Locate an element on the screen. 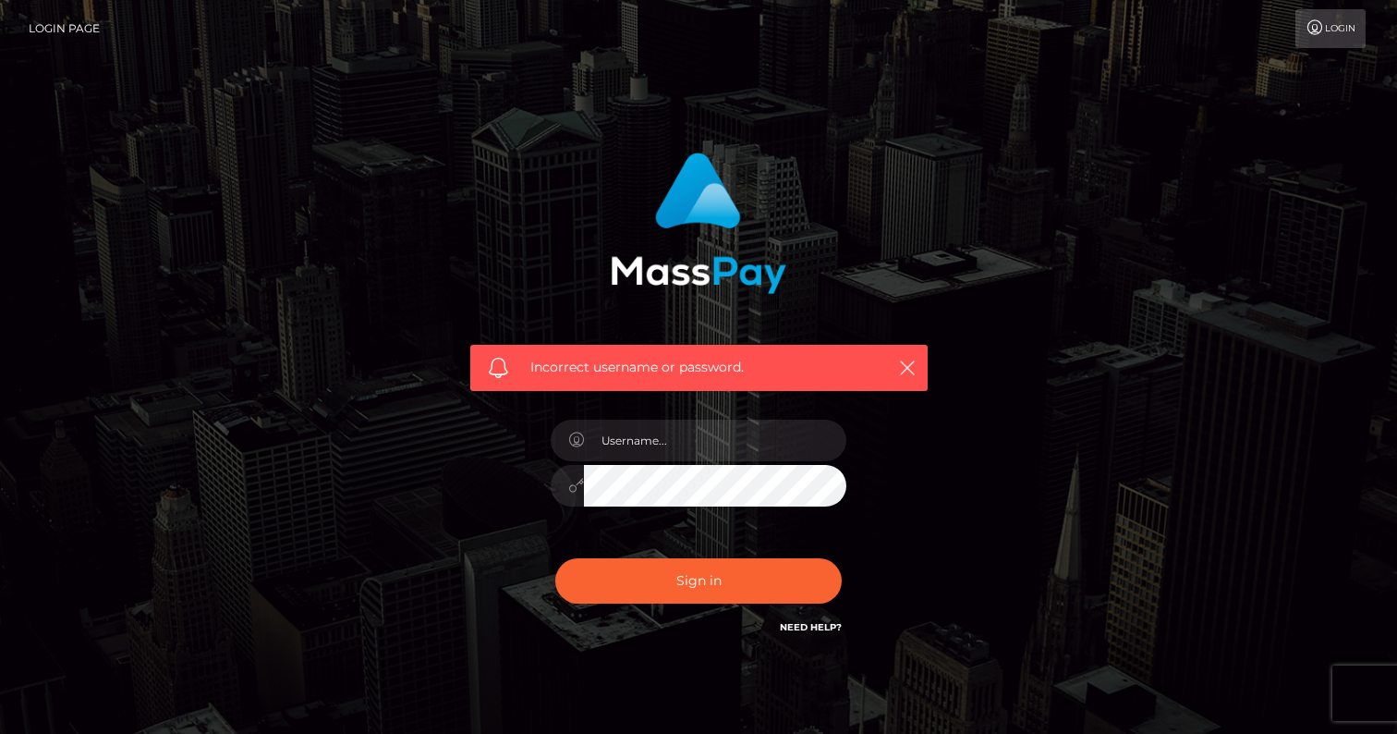  span: Incorrect username or password. is located at coordinates (699, 367).